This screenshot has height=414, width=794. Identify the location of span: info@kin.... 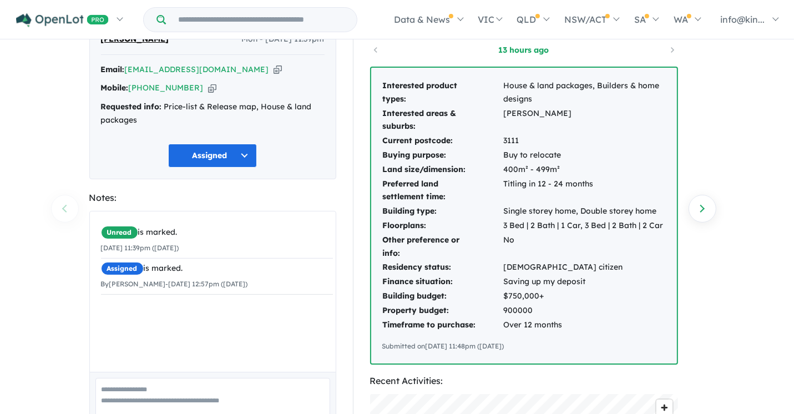
(742, 19).